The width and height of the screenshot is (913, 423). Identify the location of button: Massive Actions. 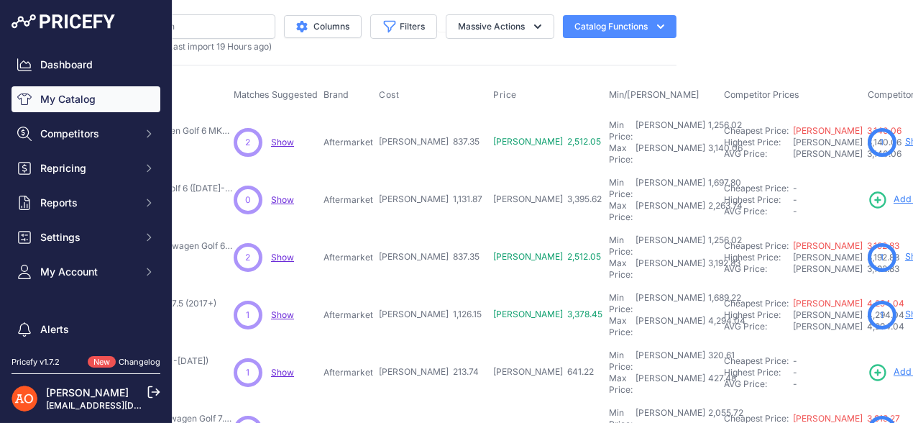
(500, 27).